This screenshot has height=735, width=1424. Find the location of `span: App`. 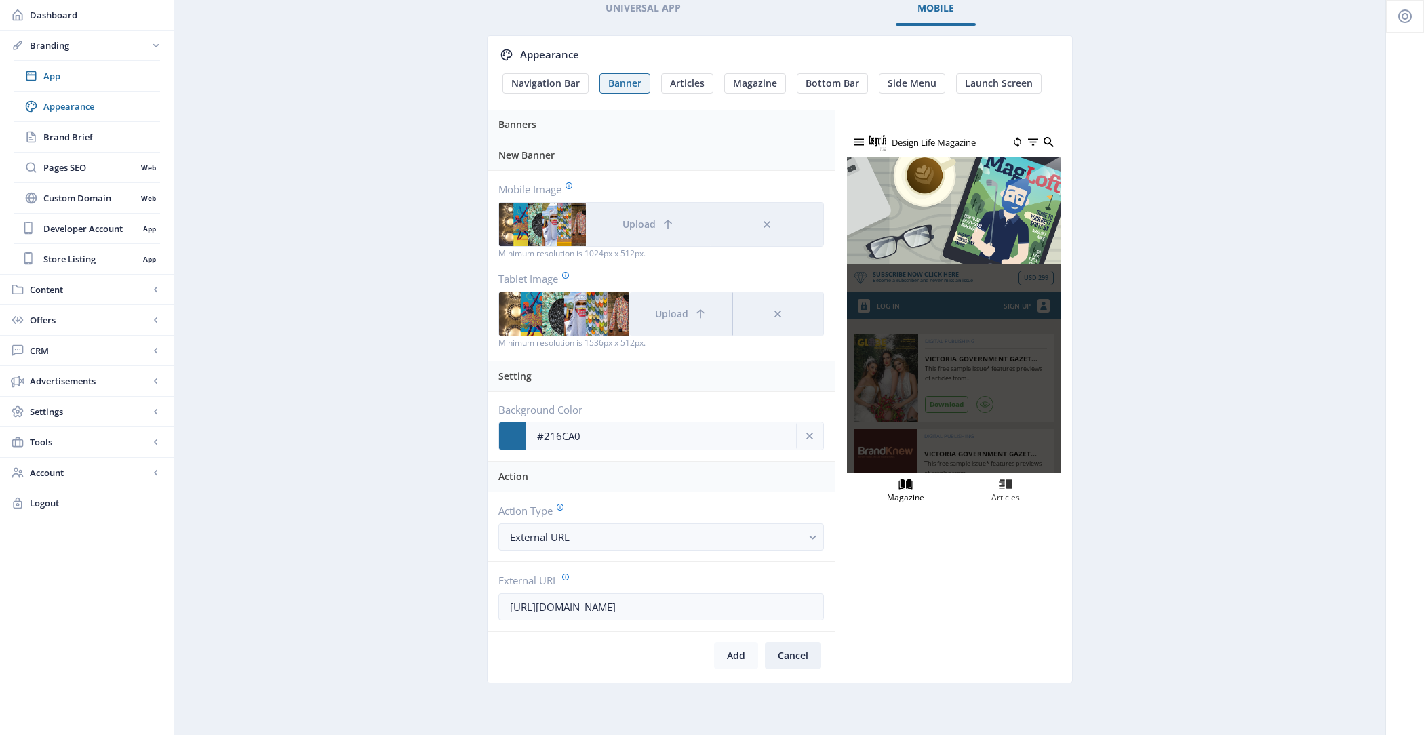

span: App is located at coordinates (102, 76).